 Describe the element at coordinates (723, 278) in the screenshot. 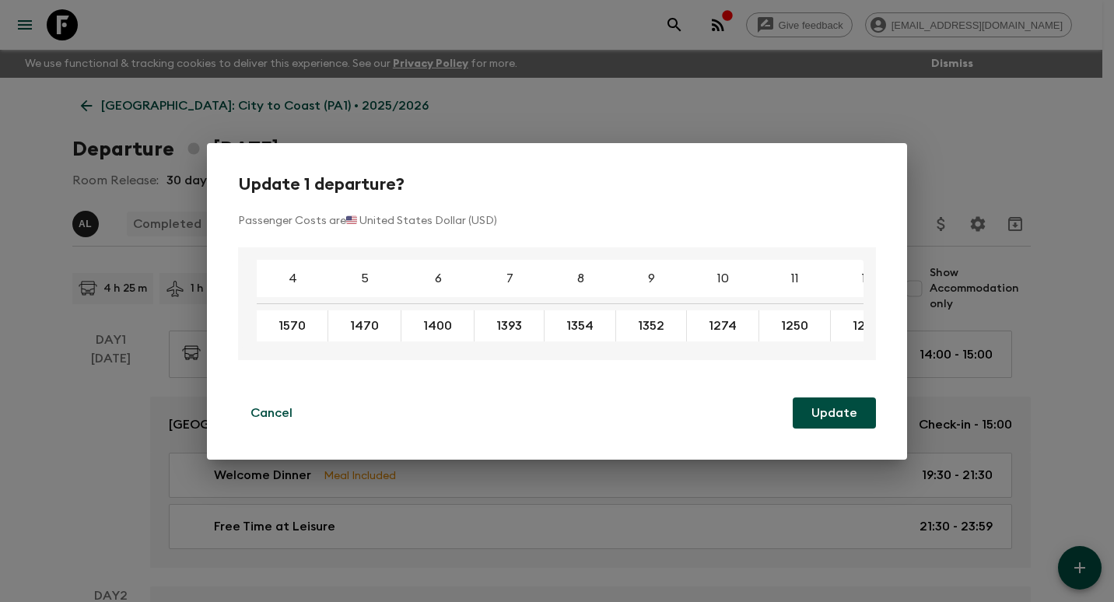

I see `p: 10` at that location.